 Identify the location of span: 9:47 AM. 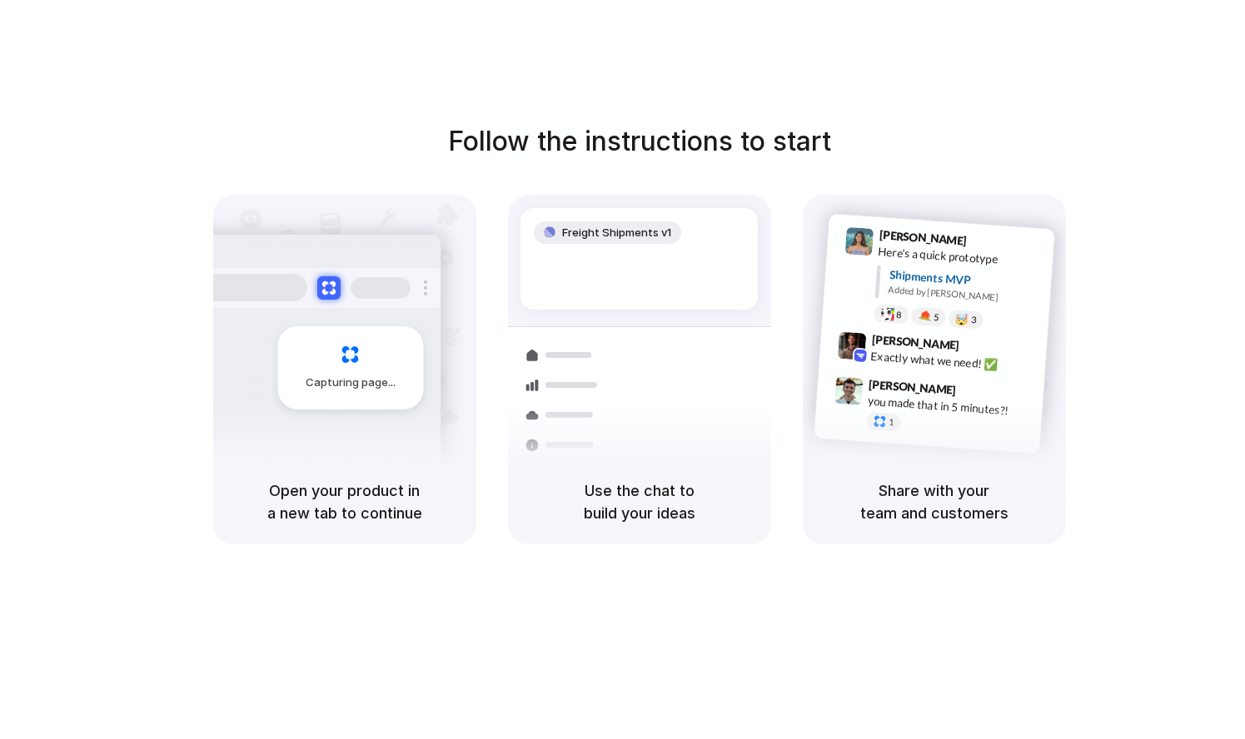
(977, 393).